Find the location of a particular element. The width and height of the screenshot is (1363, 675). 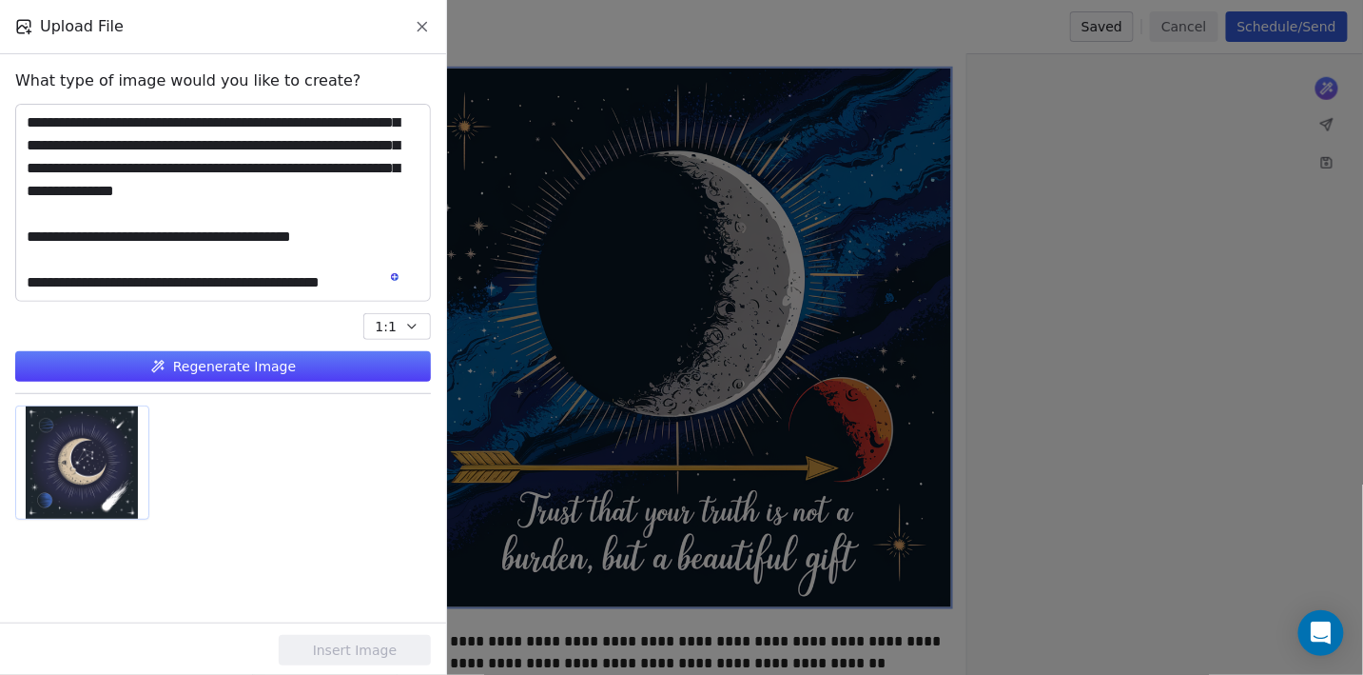

button: Insert Image is located at coordinates (355, 650).